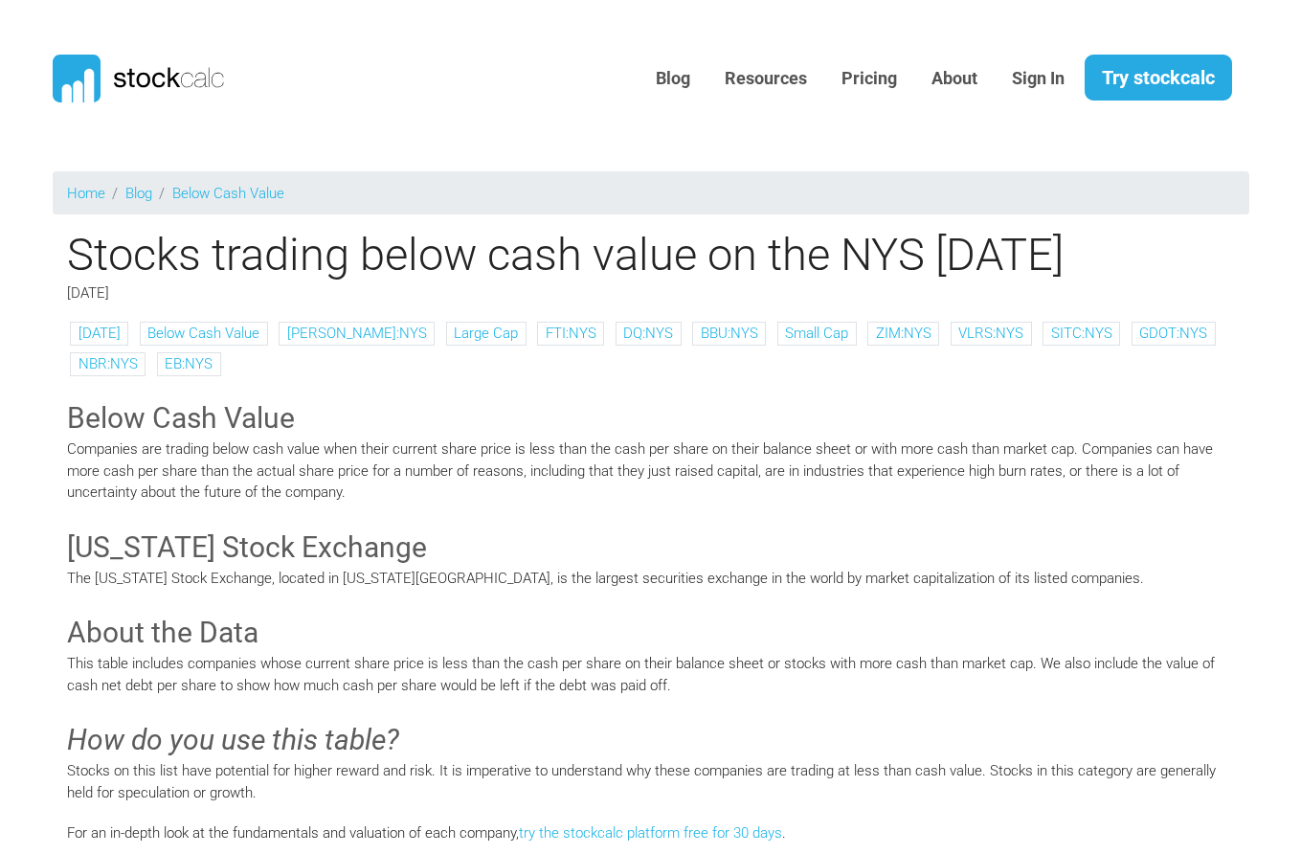  Describe the element at coordinates (651, 833) in the screenshot. I see `p: For an in-depth look at the fundamentals and valuation of each company, .` at that location.